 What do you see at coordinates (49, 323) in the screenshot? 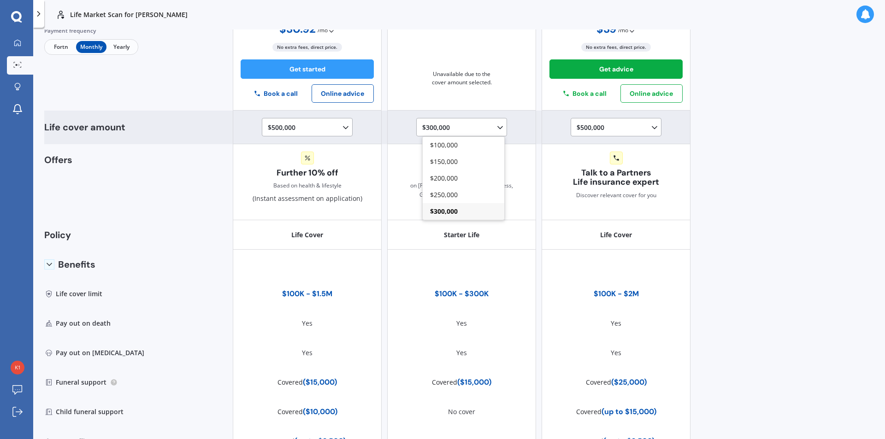
I see `img: Pay out on death` at bounding box center [49, 323].